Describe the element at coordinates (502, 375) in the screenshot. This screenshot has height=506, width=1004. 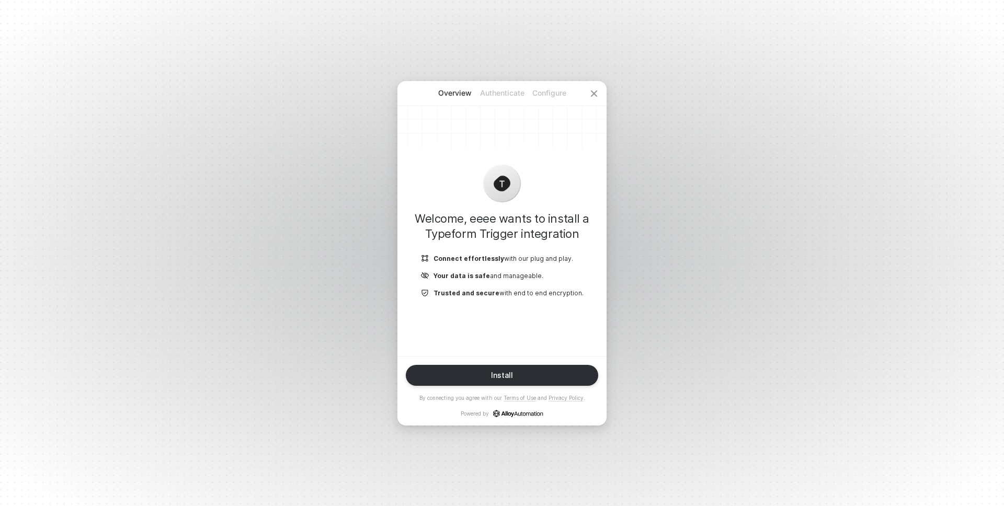
I see `button: Install` at that location.